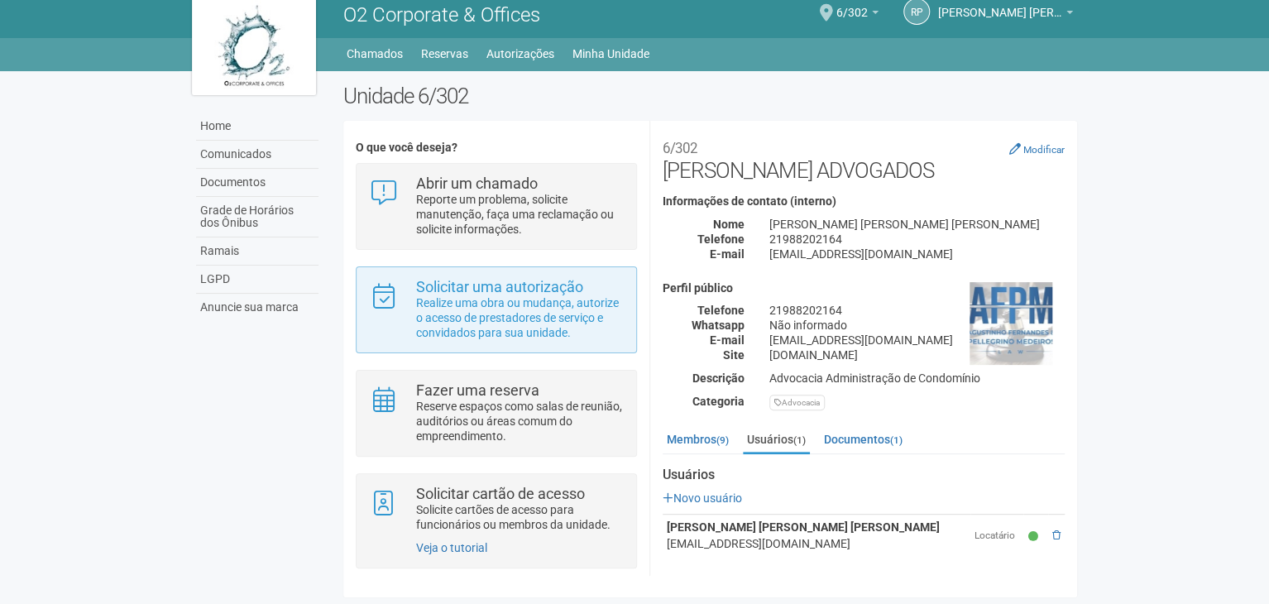  Describe the element at coordinates (257, 307) in the screenshot. I see `a: Anuncie sua marca` at that location.